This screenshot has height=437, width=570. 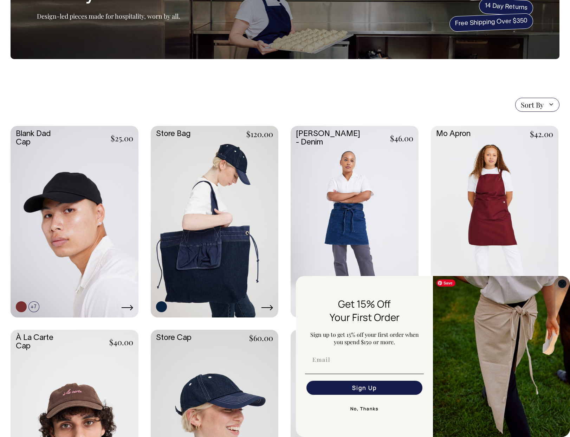 What do you see at coordinates (364, 317) in the screenshot?
I see `span: Your First Order` at bounding box center [364, 317].